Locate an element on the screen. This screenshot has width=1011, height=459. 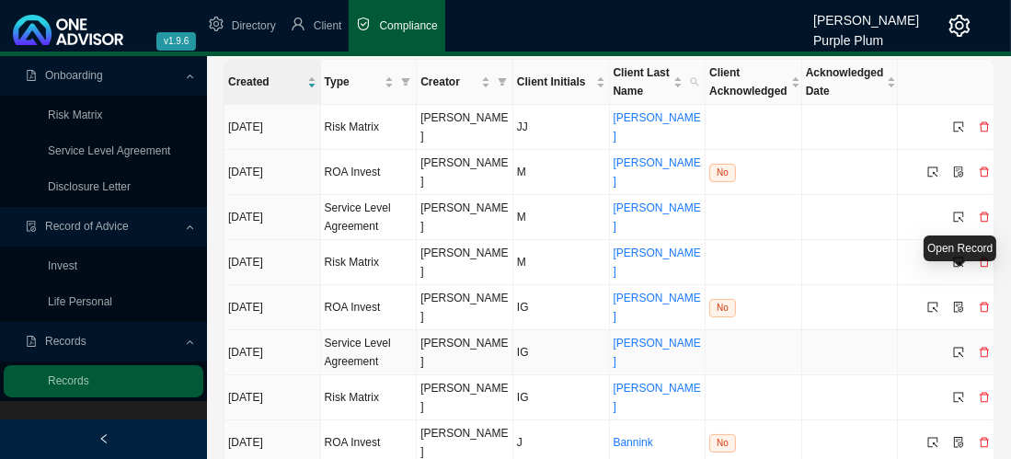
span: Type is located at coordinates (353, 82).